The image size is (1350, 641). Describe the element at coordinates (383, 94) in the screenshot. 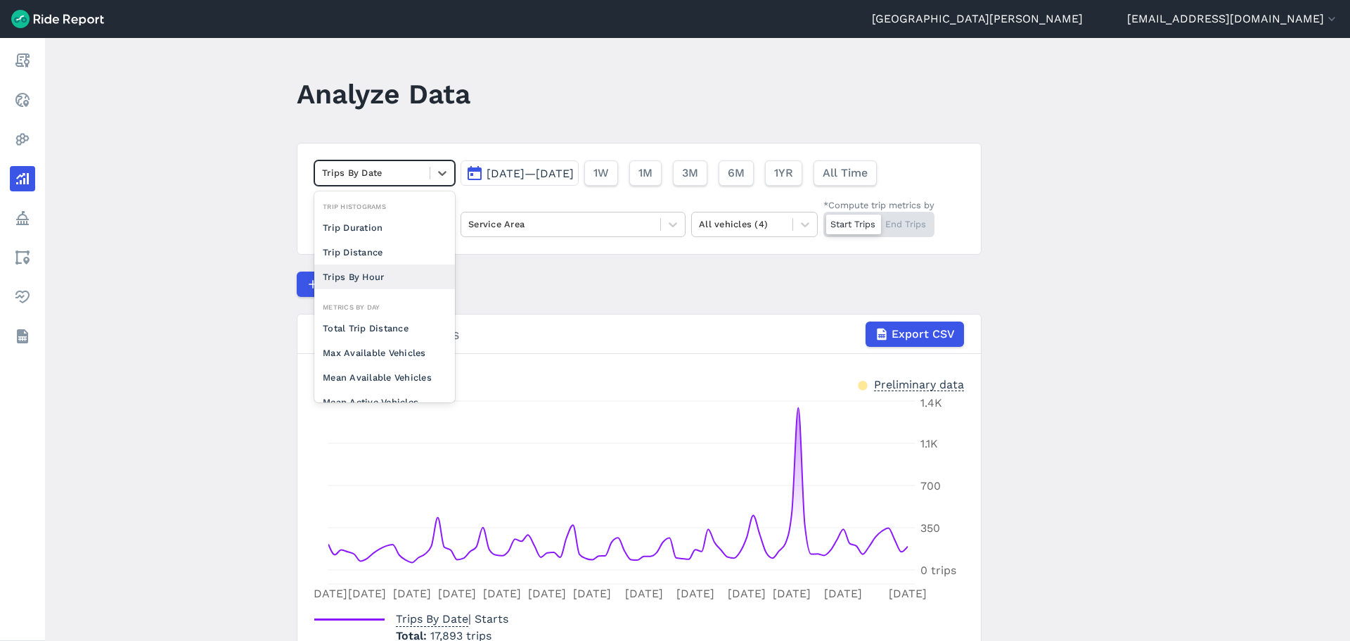

I see `h1: Analyze Data` at that location.